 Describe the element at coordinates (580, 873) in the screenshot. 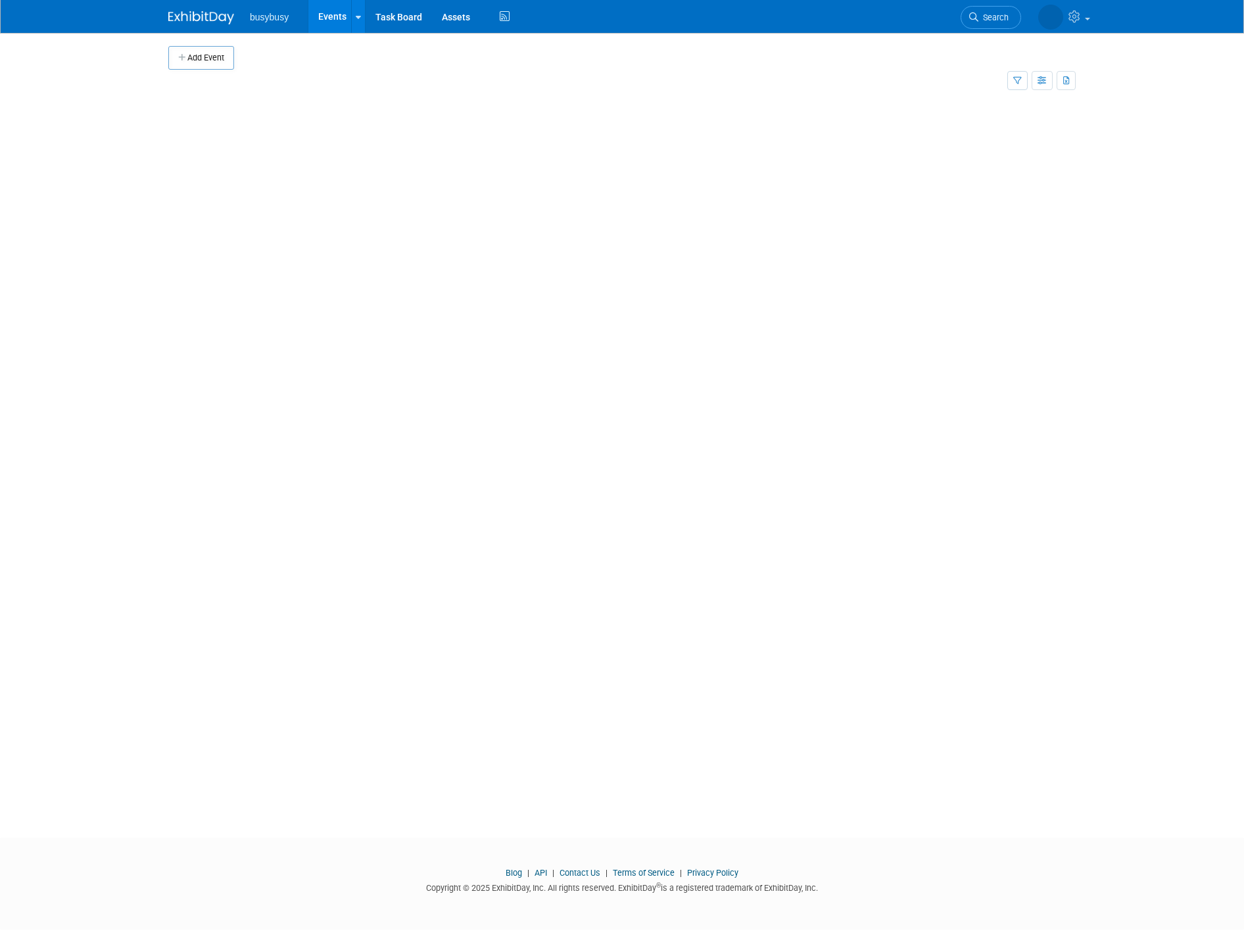

I see `a: Contact Us` at that location.